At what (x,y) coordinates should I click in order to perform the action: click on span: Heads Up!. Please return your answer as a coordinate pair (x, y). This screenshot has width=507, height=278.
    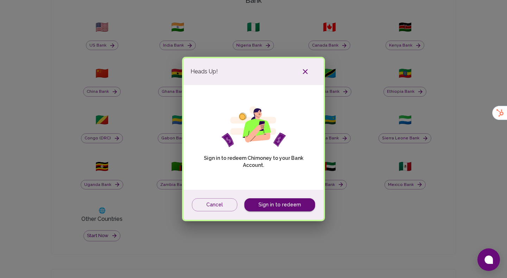
    Looking at the image, I should click on (204, 72).